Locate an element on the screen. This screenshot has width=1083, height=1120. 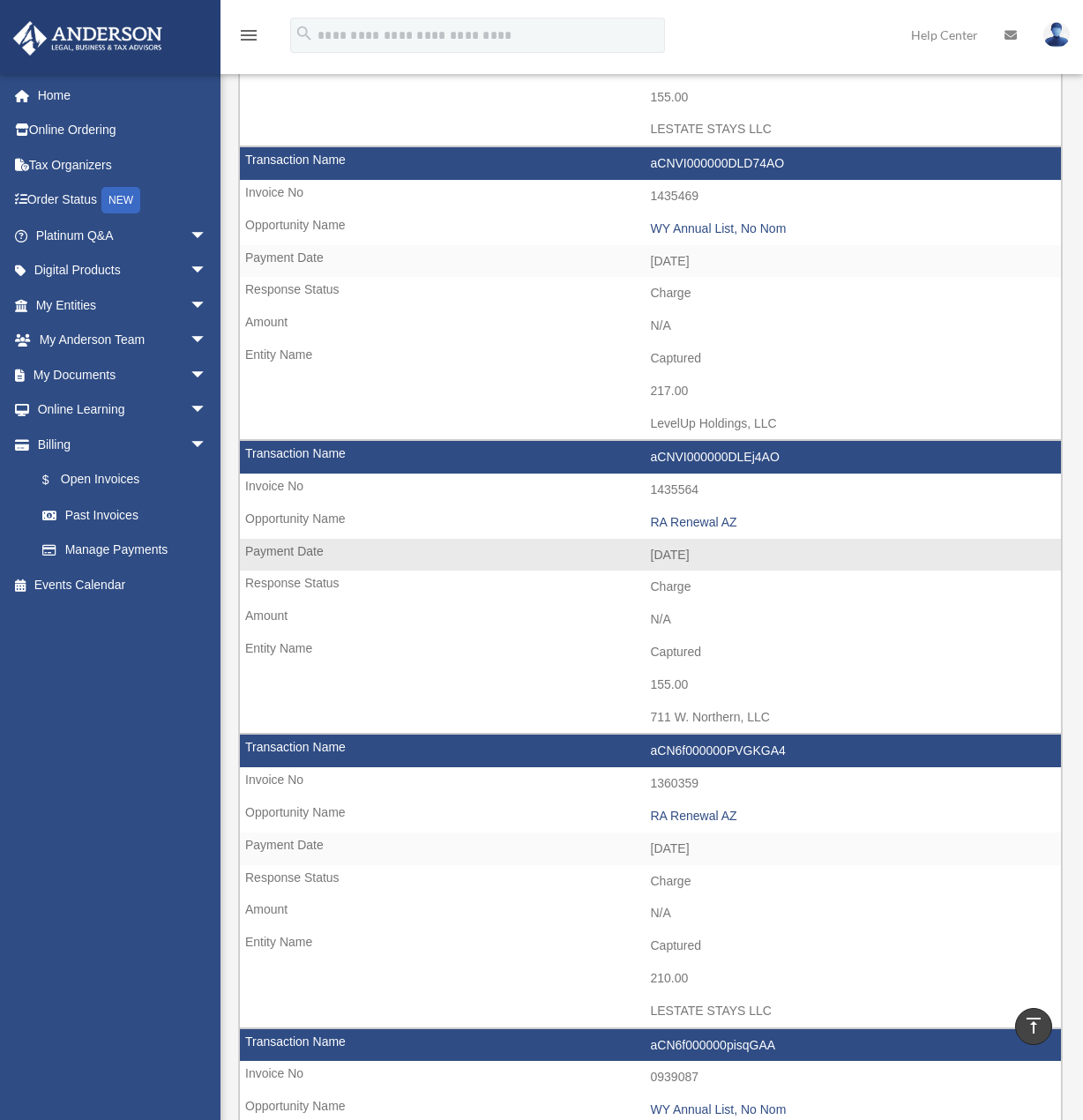
a: Manage Payments is located at coordinates (129, 550).